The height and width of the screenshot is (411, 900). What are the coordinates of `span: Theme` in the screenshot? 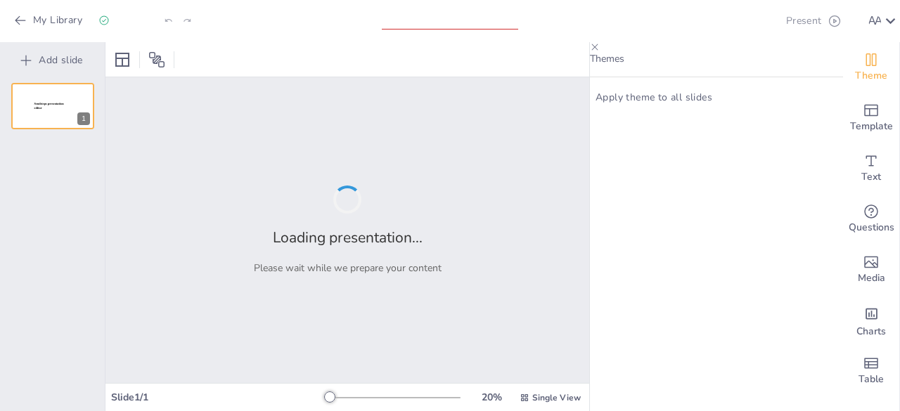 It's located at (872, 76).